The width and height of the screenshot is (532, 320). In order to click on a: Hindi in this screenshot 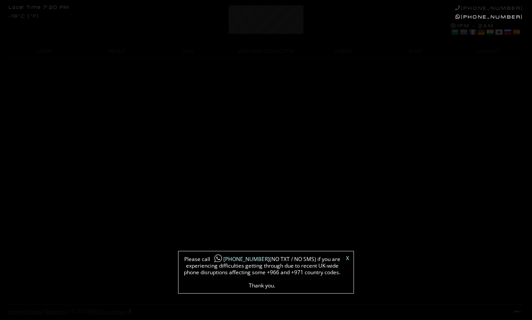, I will do `click(490, 32)`.